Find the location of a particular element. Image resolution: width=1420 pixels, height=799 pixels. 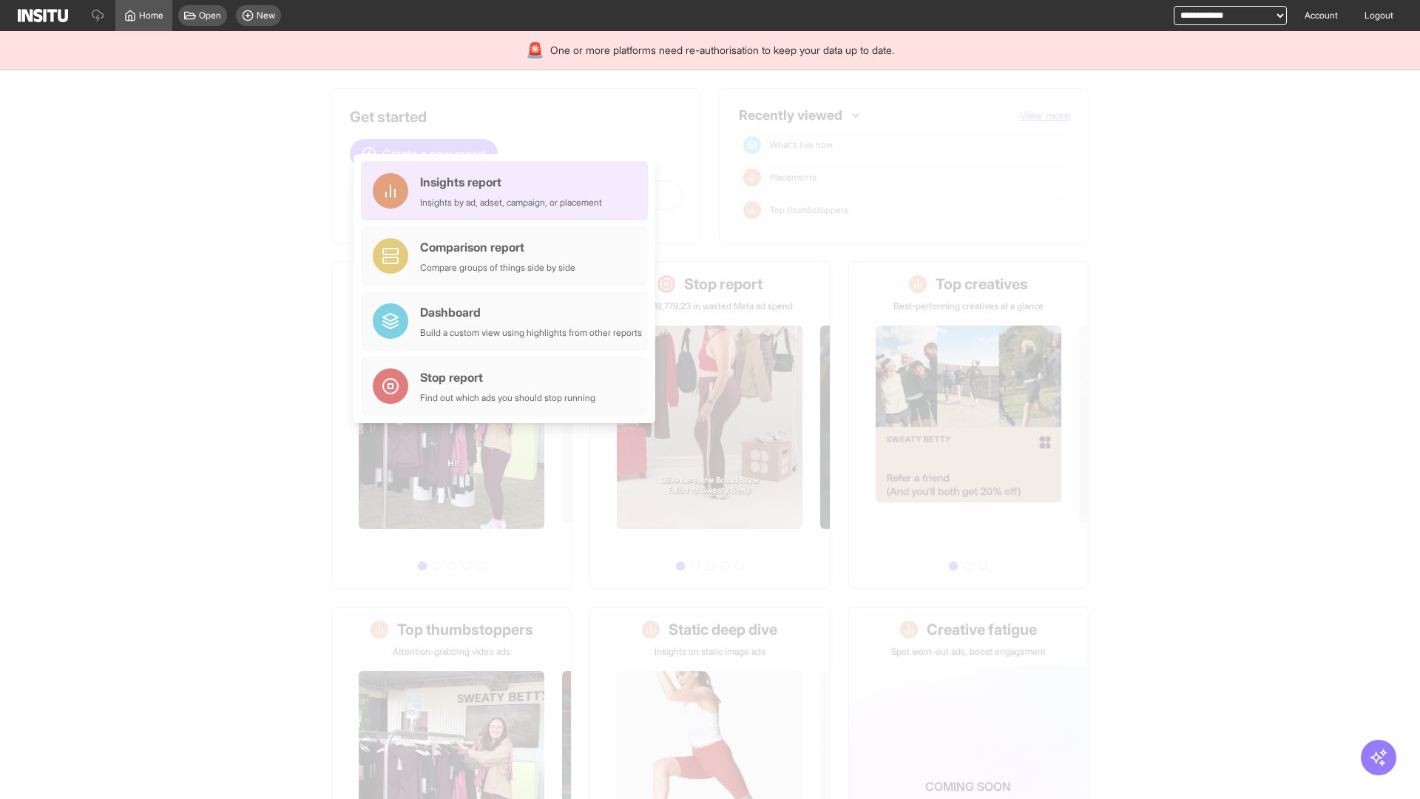

span: Home is located at coordinates (151, 16).